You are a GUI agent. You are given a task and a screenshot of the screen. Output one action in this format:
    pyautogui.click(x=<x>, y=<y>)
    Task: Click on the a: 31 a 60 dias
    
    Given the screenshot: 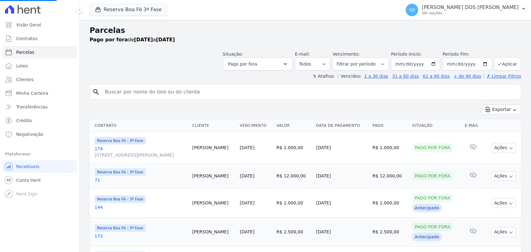 What is the action you would take?
    pyautogui.click(x=405, y=76)
    